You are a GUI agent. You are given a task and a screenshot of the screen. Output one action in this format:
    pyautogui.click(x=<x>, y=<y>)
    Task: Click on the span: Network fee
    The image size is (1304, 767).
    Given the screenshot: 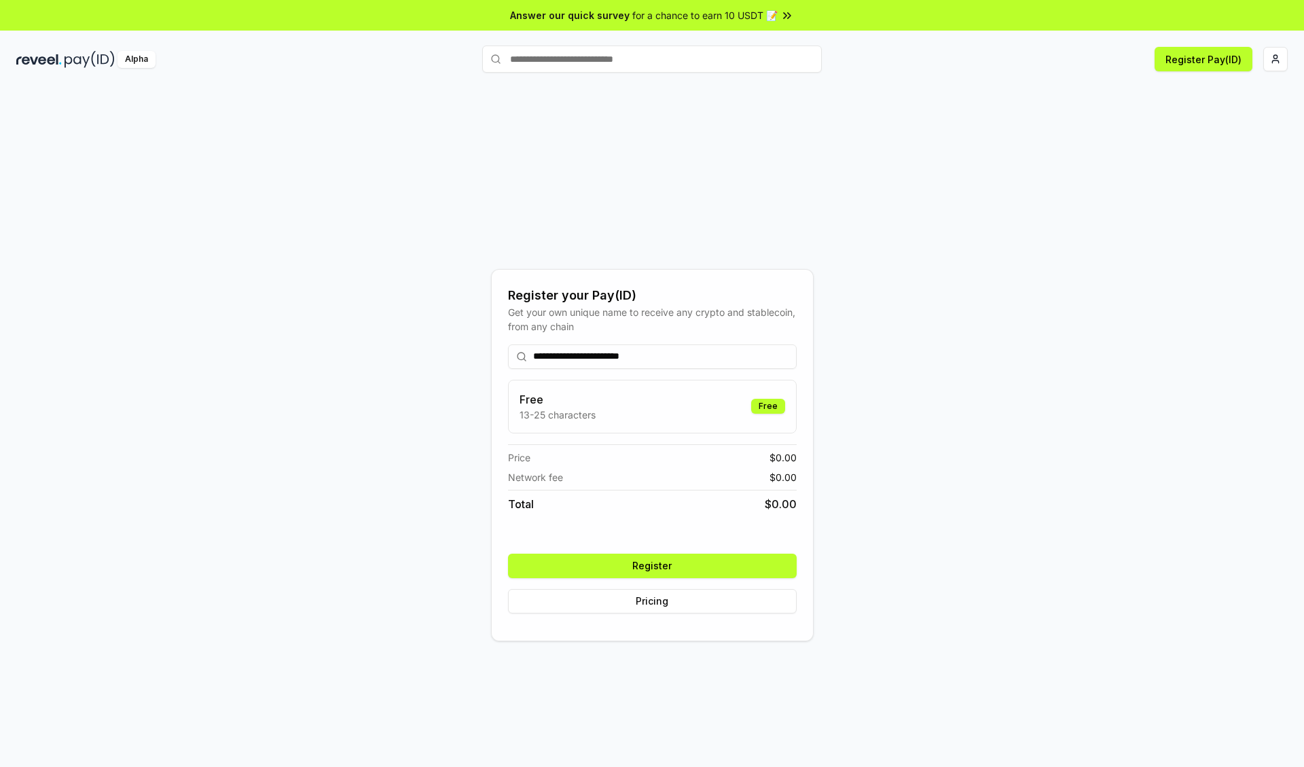 What is the action you would take?
    pyautogui.click(x=535, y=477)
    